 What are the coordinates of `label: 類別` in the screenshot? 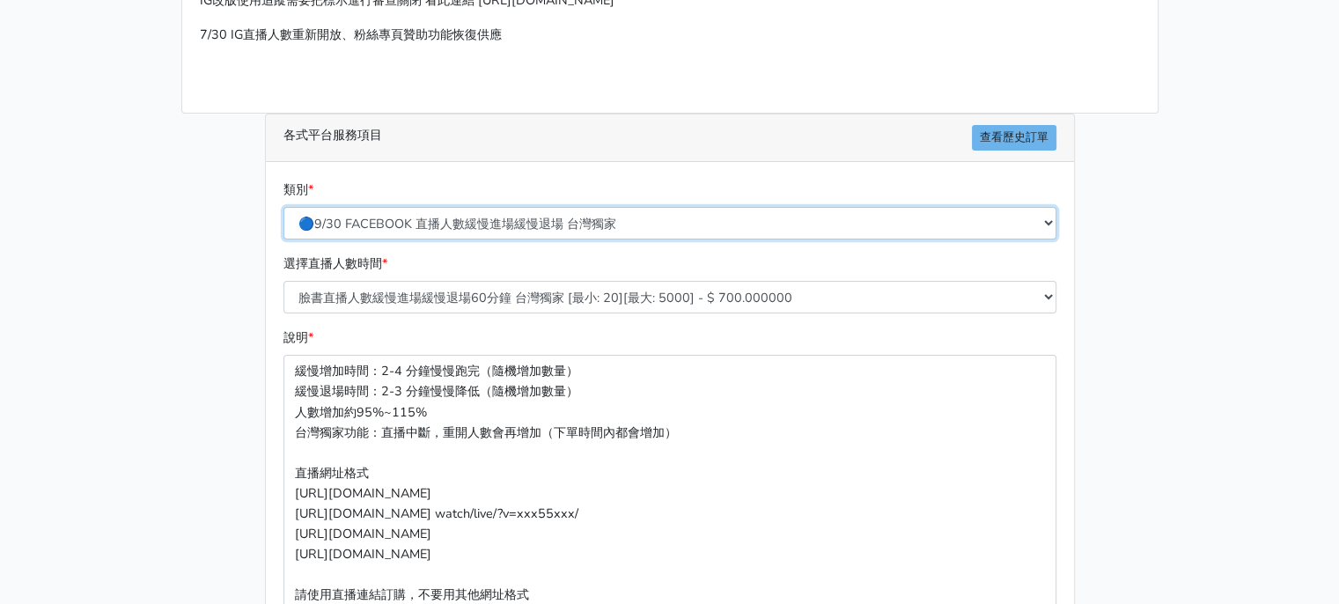 It's located at (298, 189).